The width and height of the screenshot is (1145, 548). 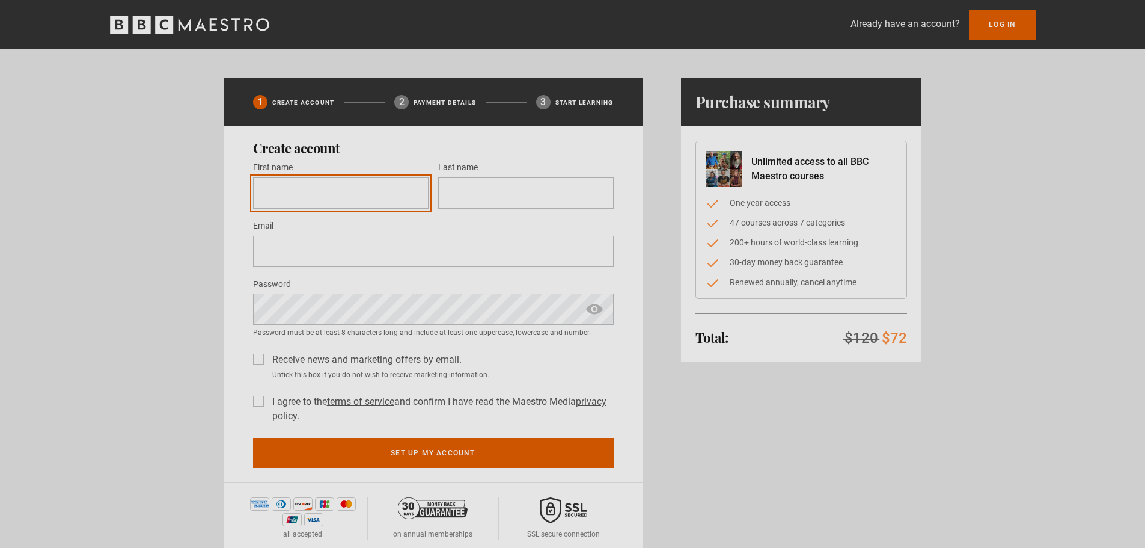 I want to click on img: unionpay, so click(x=292, y=519).